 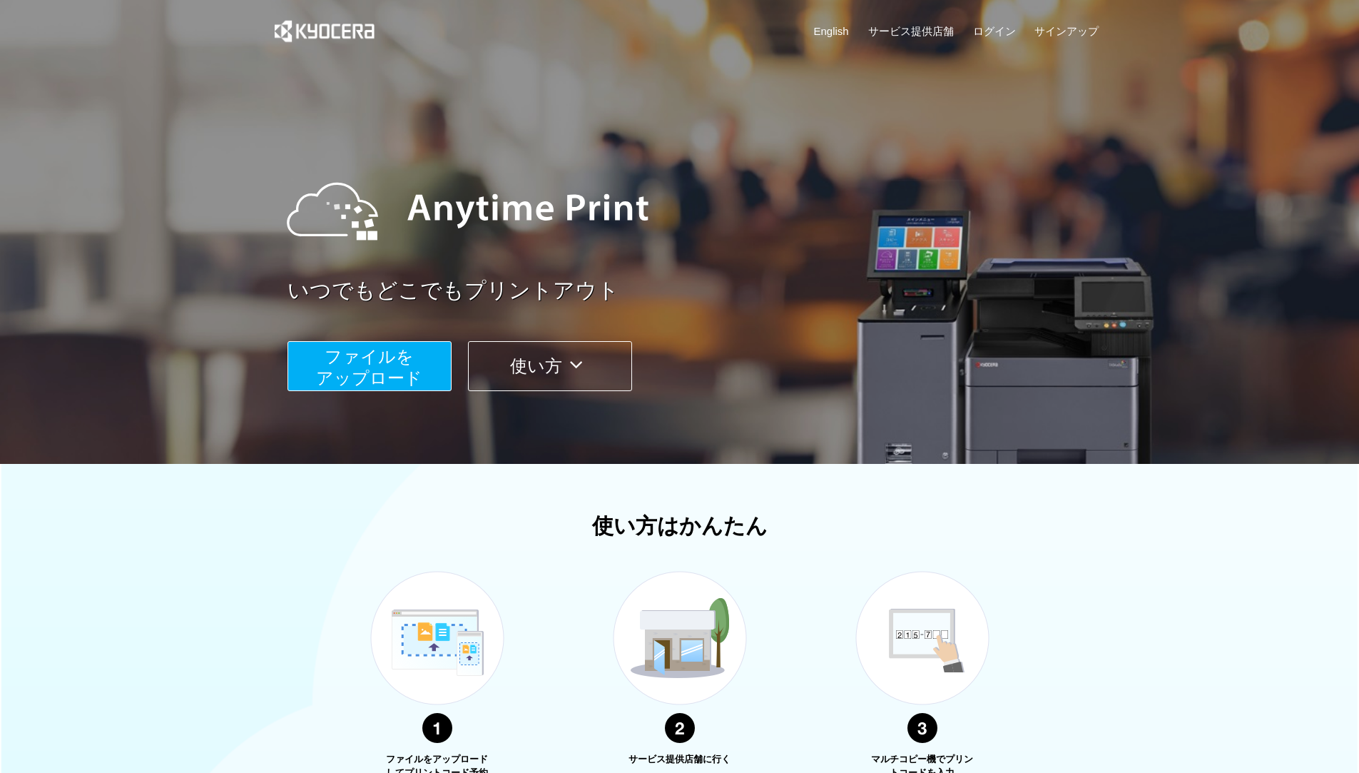 What do you see at coordinates (831, 31) in the screenshot?
I see `a: English` at bounding box center [831, 31].